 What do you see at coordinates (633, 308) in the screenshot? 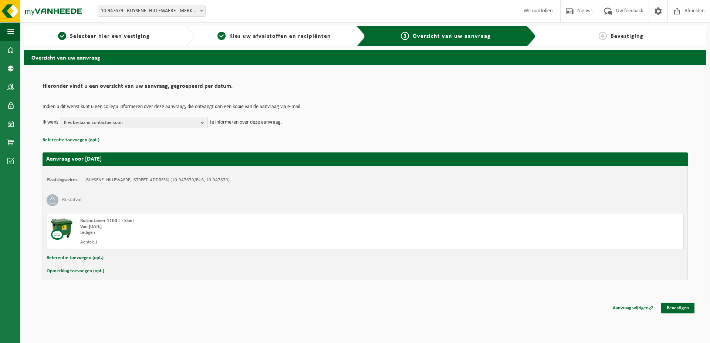
I see `a: Aanvraag wijzigen` at bounding box center [633, 308].